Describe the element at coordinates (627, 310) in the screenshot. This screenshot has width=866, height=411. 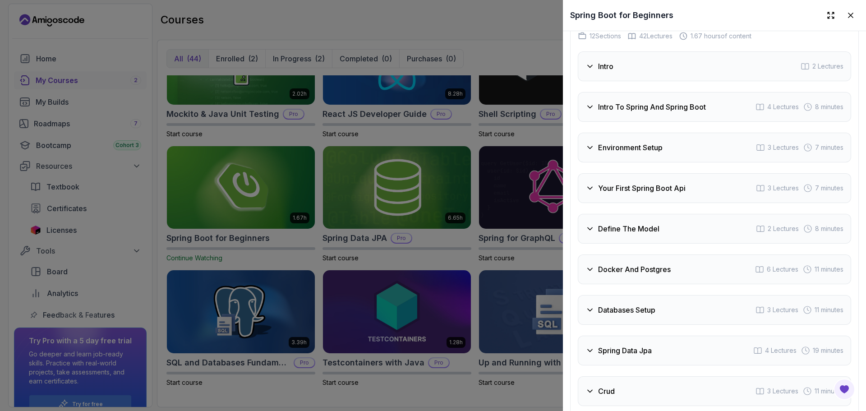
I see `h3: Databases Setup` at that location.